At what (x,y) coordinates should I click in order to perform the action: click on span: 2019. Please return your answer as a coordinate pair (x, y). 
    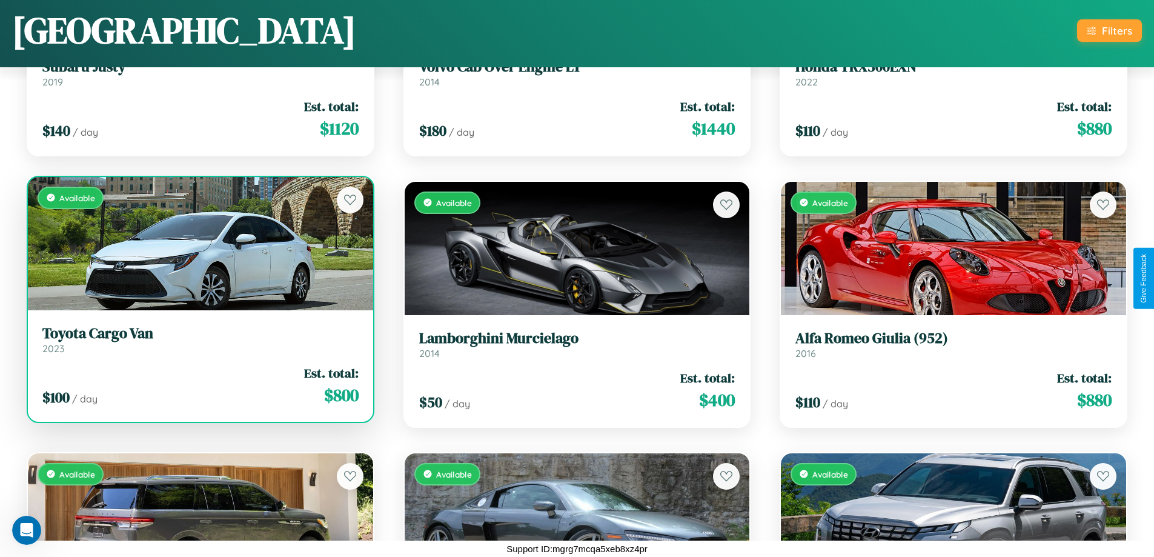
    Looking at the image, I should click on (53, 82).